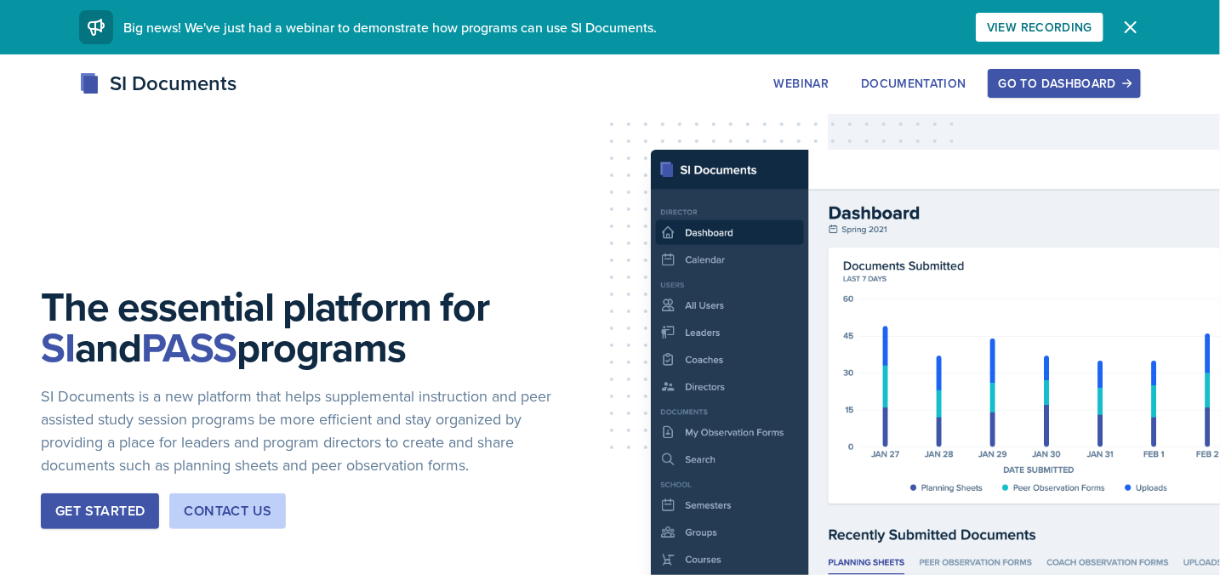  Describe the element at coordinates (1064, 83) in the screenshot. I see `div: Go to Dashboard` at that location.